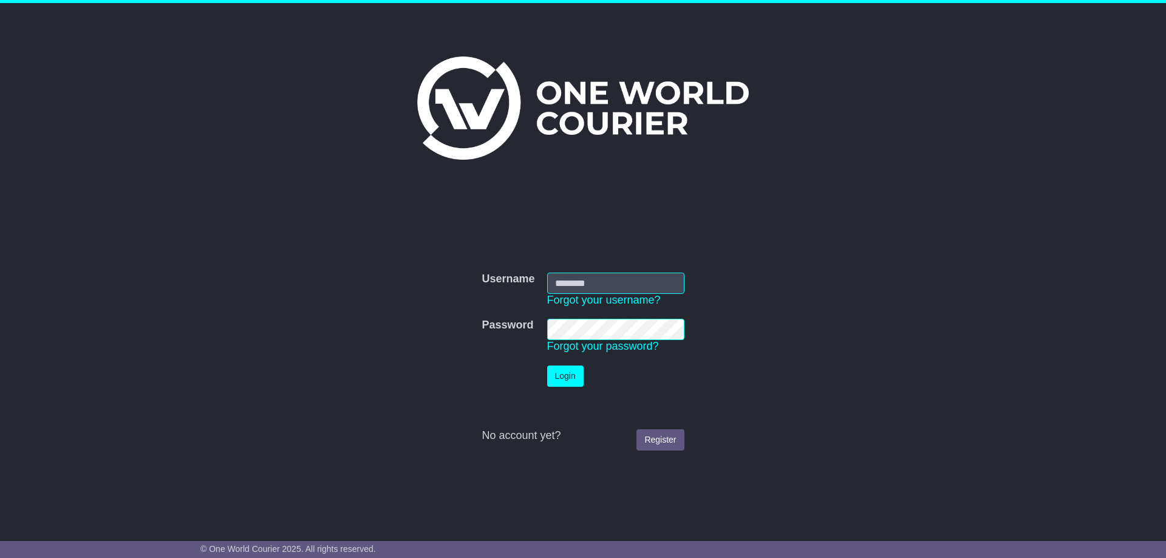 The width and height of the screenshot is (1166, 558). I want to click on div: No account yet?, so click(583, 436).